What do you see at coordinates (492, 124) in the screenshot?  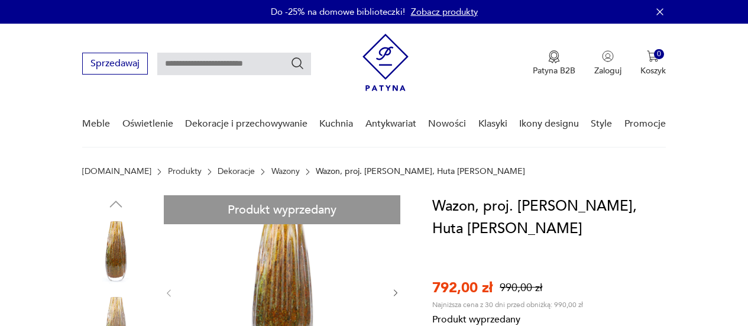 I see `a: Klasyki` at bounding box center [492, 124].